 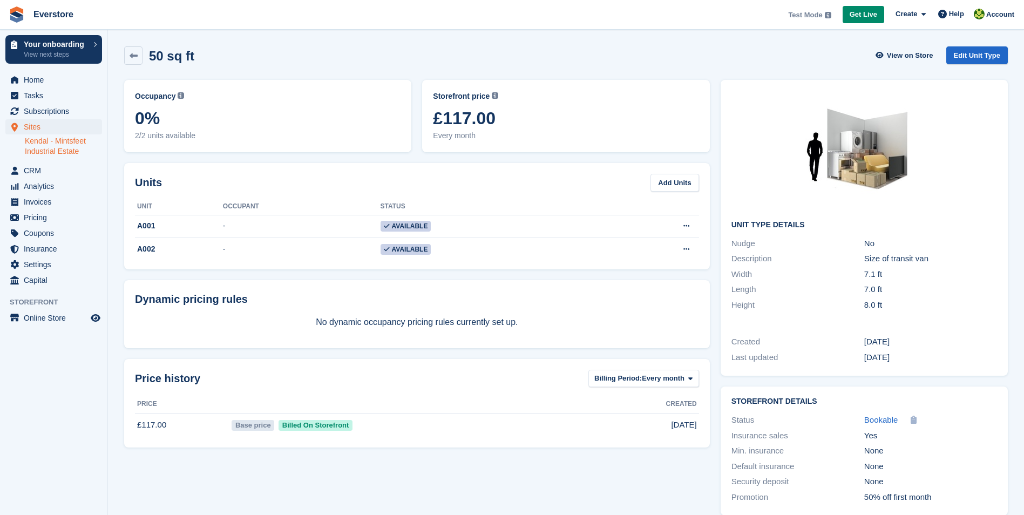 What do you see at coordinates (977, 55) in the screenshot?
I see `a: Edit Unit Type` at bounding box center [977, 55].